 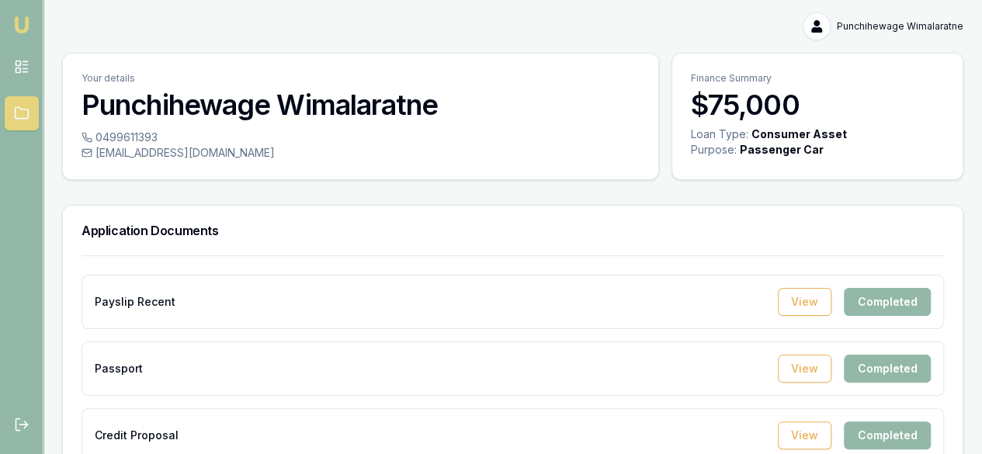 What do you see at coordinates (798, 134) in the screenshot?
I see `div: Consumer Asset` at bounding box center [798, 134].